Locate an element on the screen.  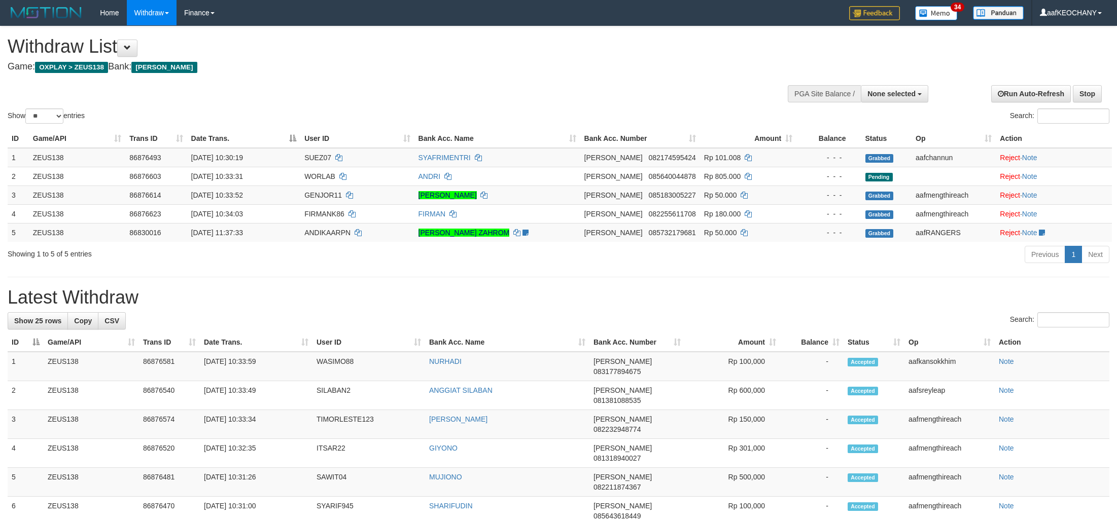
img: Button%20Memo.svg is located at coordinates (936, 13).